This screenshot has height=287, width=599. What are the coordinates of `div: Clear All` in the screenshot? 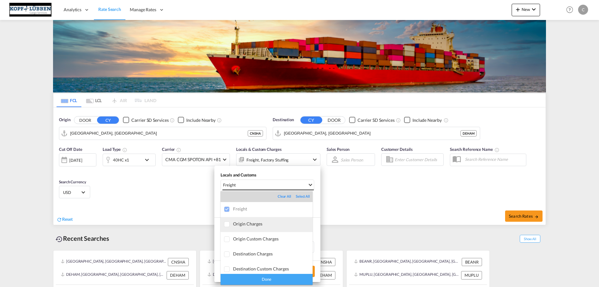 It's located at (287, 196).